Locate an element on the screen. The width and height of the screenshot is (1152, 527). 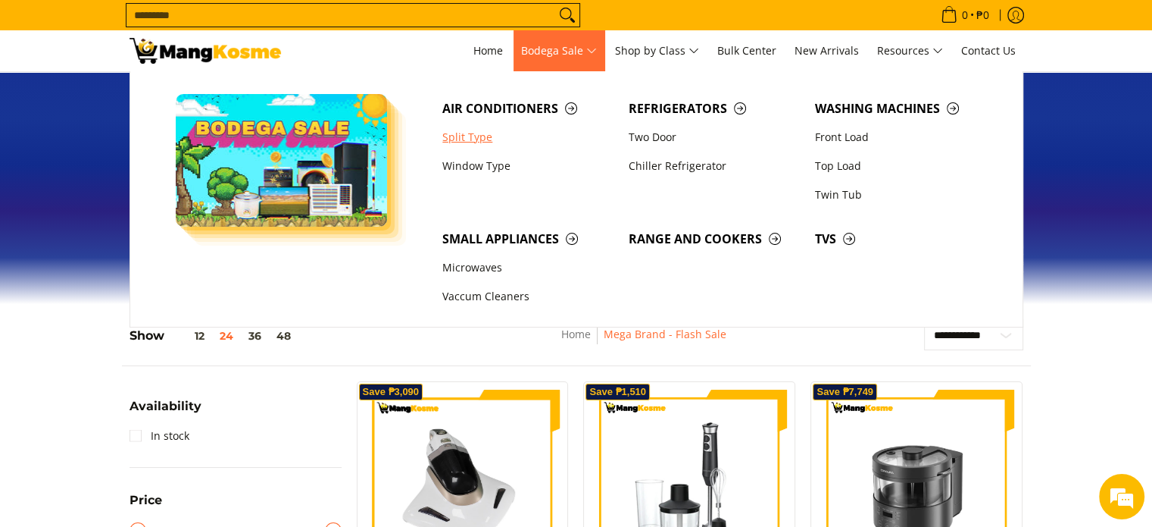
a: In stock is located at coordinates (159, 436).